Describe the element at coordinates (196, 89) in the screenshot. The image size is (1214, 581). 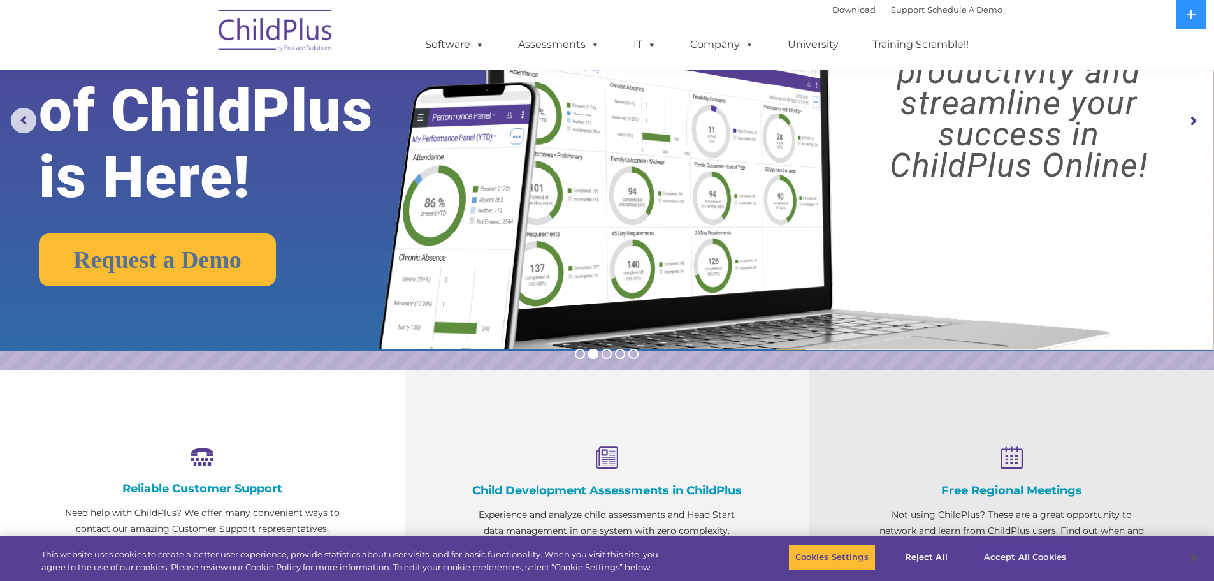
I see `span: Last name` at that location.